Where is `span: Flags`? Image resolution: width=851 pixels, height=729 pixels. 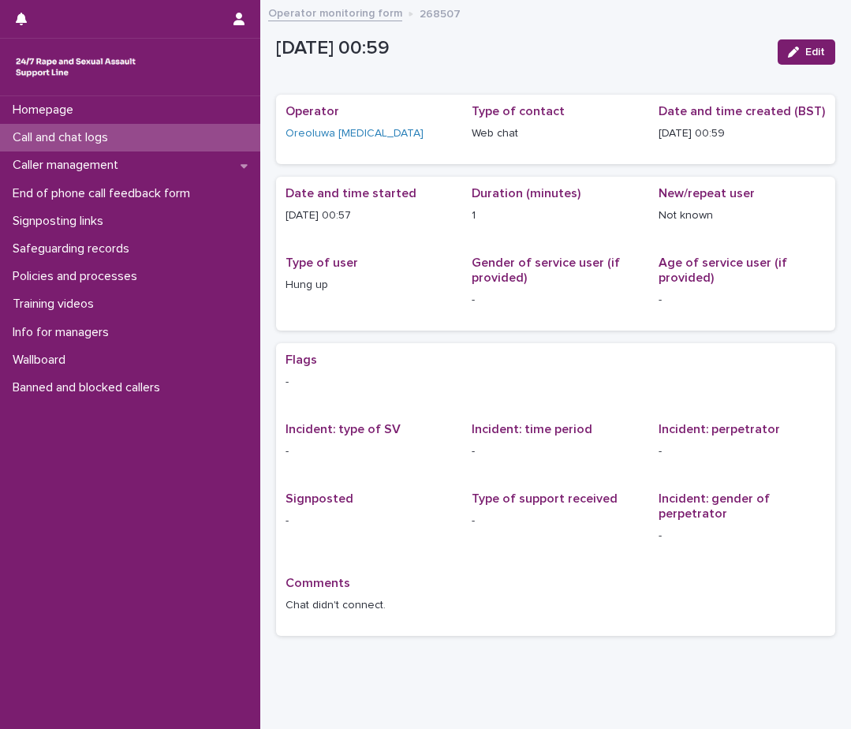
span: Flags is located at coordinates (301, 360).